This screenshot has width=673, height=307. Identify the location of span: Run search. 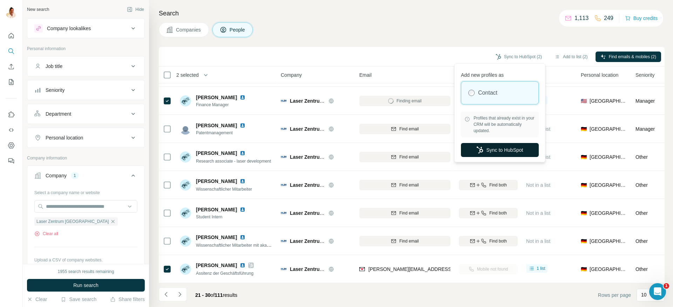
(86, 285).